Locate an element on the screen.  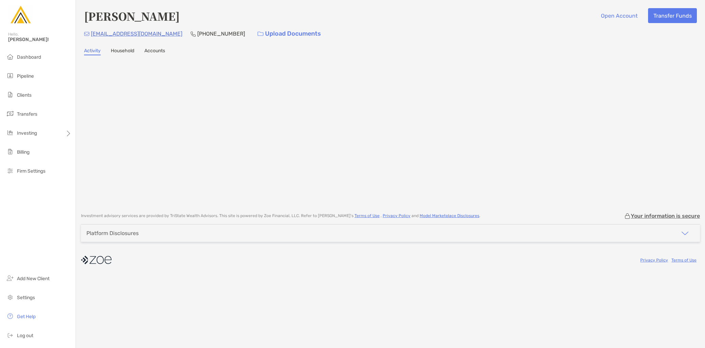
img: Email Icon is located at coordinates (87, 34).